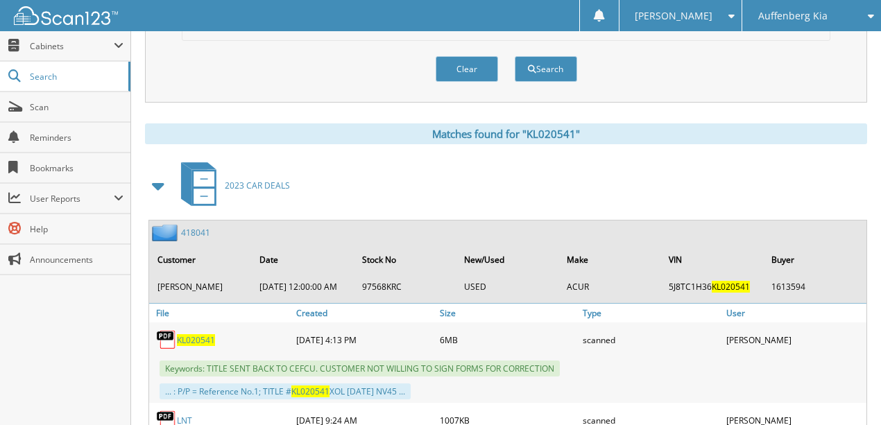 The width and height of the screenshot is (881, 425). What do you see at coordinates (507, 287) in the screenshot?
I see `td: USED` at bounding box center [507, 287].